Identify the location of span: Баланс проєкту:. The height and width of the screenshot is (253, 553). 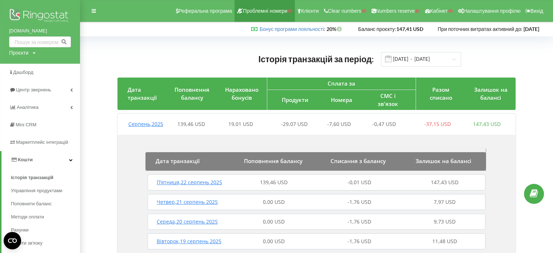
(377, 29).